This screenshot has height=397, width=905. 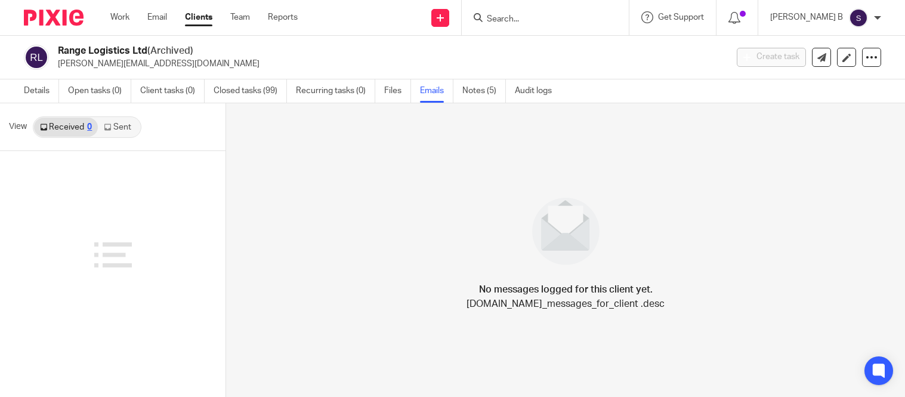 What do you see at coordinates (89, 127) in the screenshot?
I see `div: 0` at bounding box center [89, 127].